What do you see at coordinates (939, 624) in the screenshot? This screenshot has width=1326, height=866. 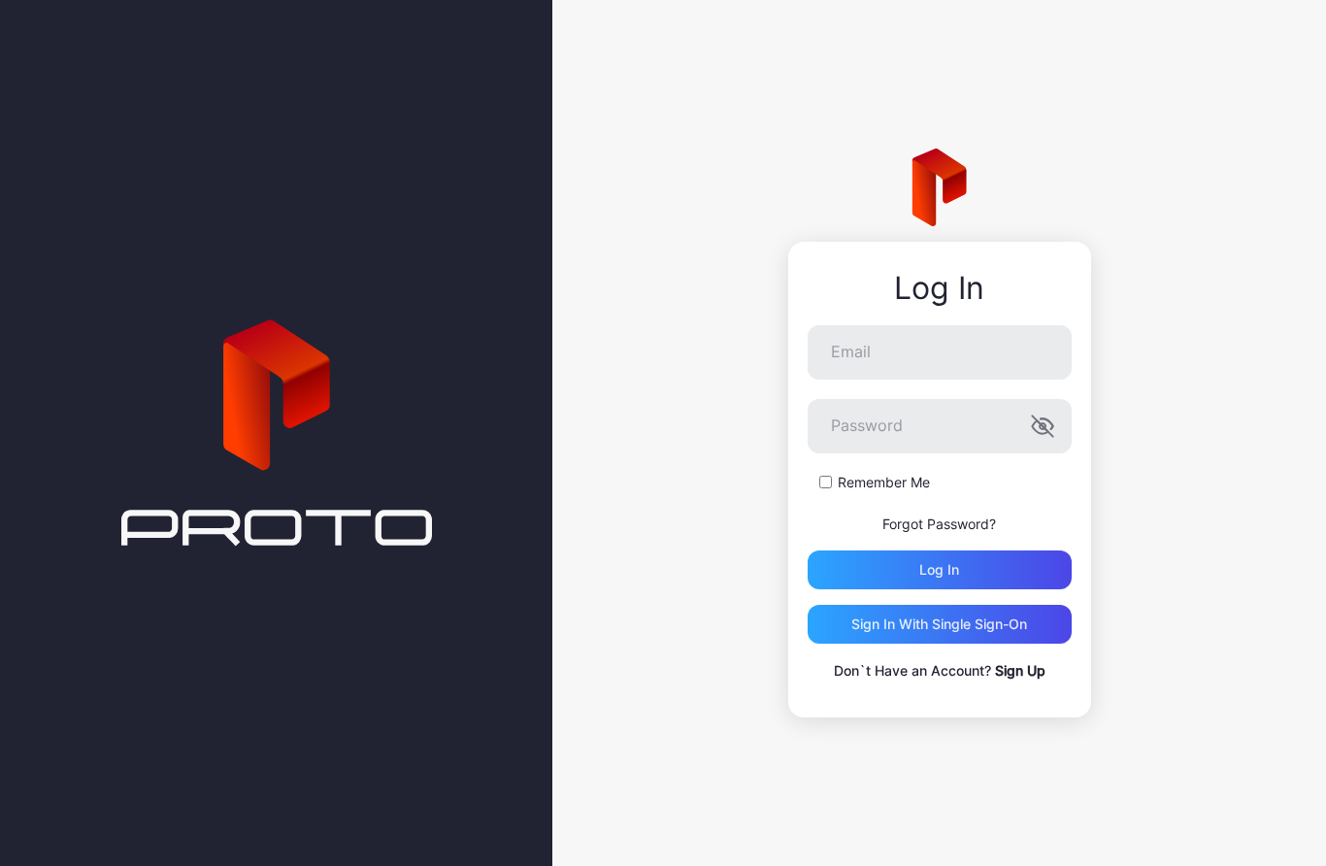 I see `div: Sign in With Single Sign-On` at bounding box center [939, 624].